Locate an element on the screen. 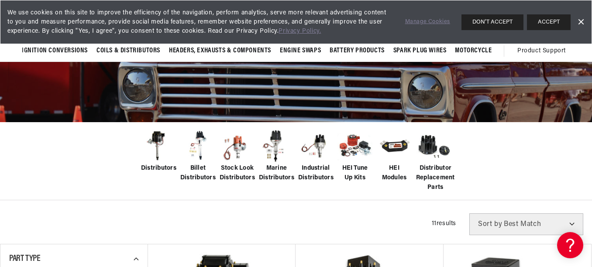 This screenshot has height=267, width=592. span: Headers, Exhausts & Components is located at coordinates (220, 51).